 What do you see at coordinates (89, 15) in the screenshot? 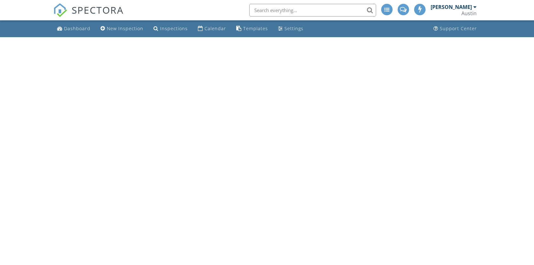
I see `a: SPECTORA` at bounding box center [89, 15].